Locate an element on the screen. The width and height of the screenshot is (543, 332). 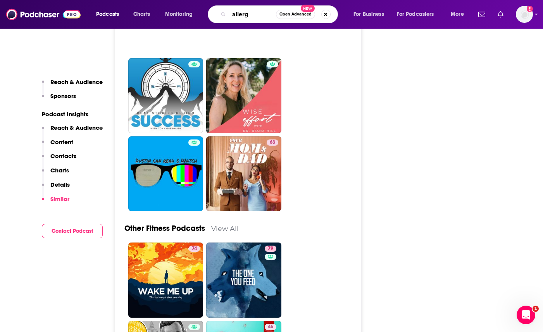
span: Open Advanced is located at coordinates (295, 14).